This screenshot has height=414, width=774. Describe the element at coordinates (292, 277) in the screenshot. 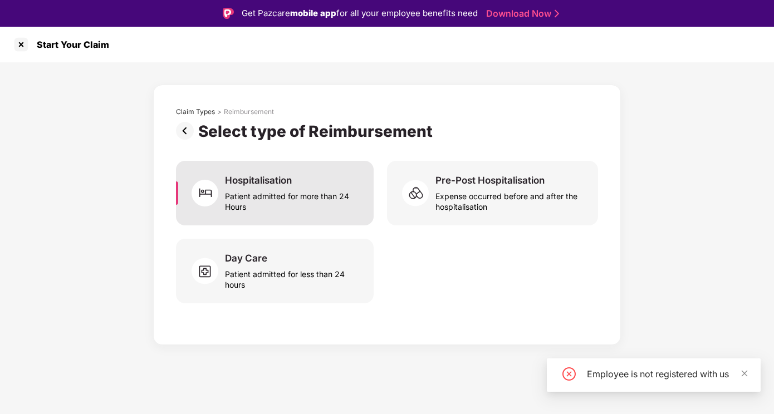

I see `div: Patient admitted for less than 24 hours` at that location.